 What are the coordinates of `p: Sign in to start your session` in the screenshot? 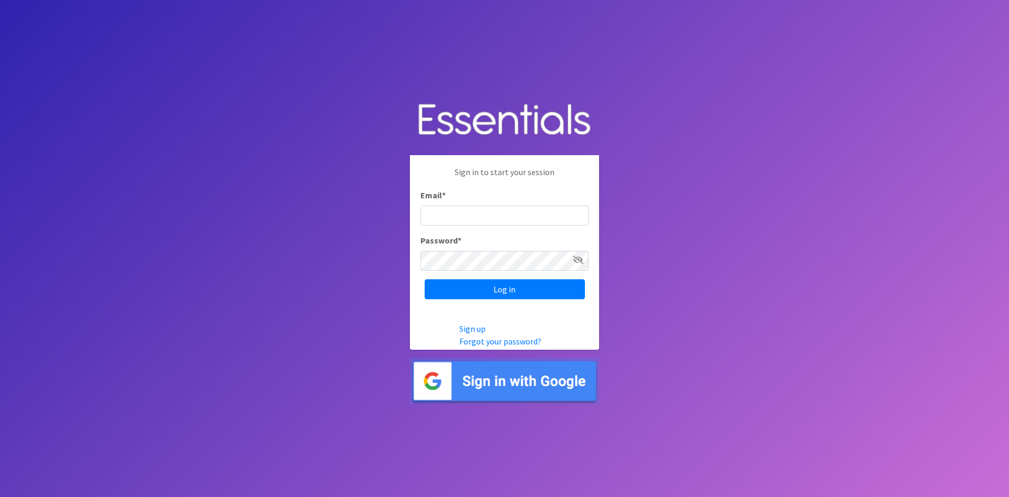 It's located at (504, 177).